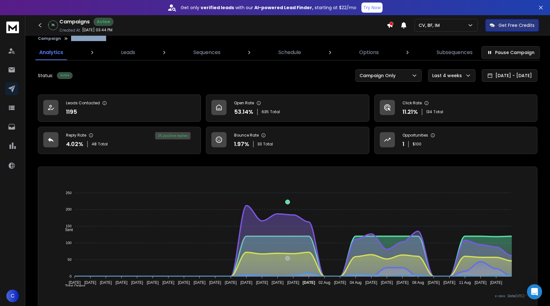 This screenshot has width=550, height=306. Describe the element at coordinates (70, 30) in the screenshot. I see `p: Created At:` at that location.